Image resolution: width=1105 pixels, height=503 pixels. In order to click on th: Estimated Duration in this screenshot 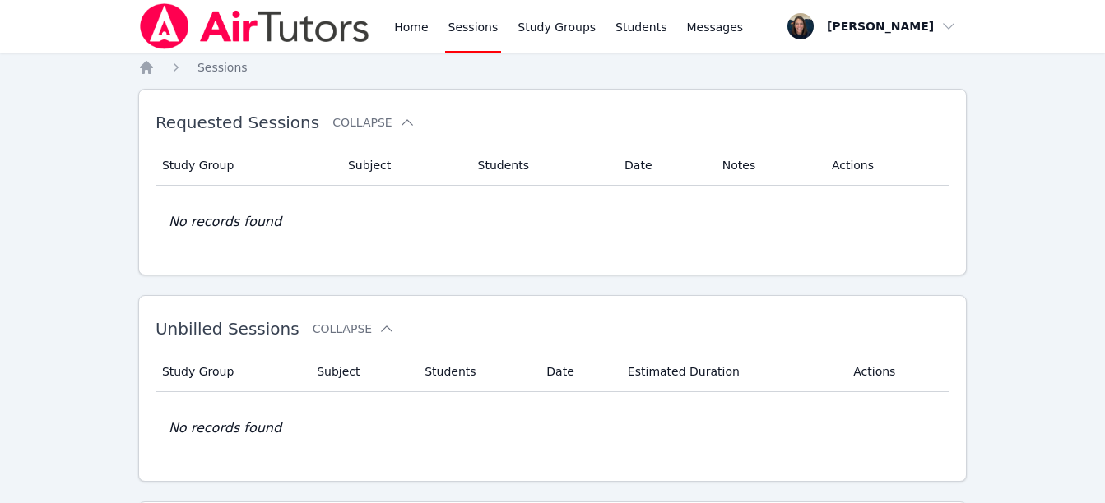, I will do `click(731, 372)`.